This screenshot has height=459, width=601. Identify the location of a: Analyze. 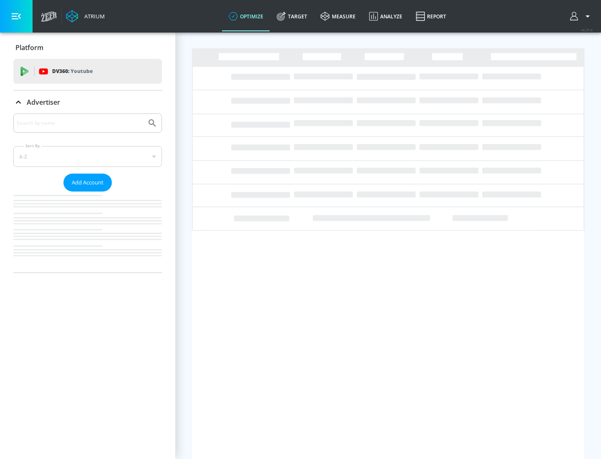
(386, 16).